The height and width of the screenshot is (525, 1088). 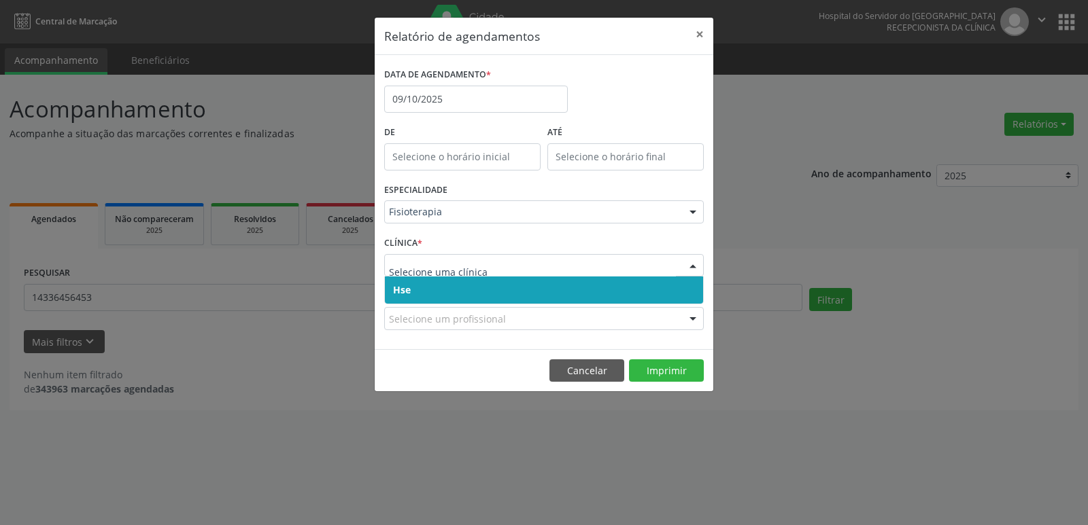 I want to click on label: ESPECIALIDADE, so click(x=415, y=190).